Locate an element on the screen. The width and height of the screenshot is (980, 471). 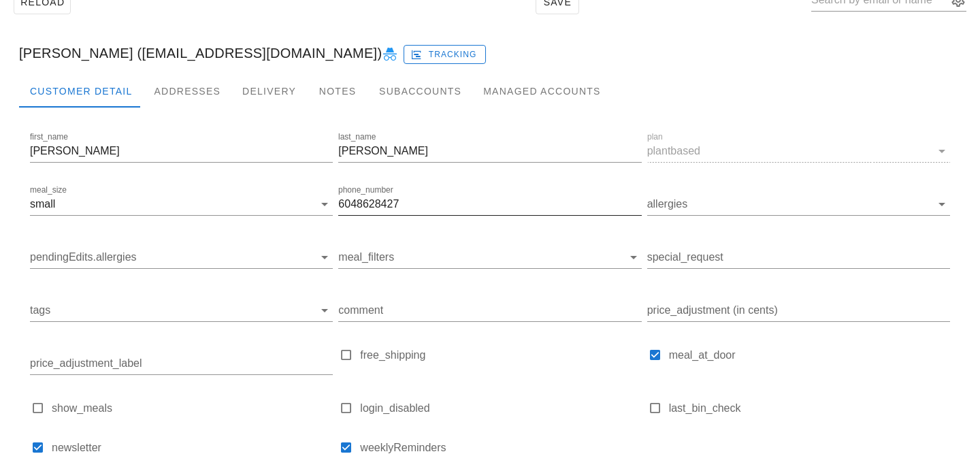
label: login_disabled is located at coordinates (500, 408).